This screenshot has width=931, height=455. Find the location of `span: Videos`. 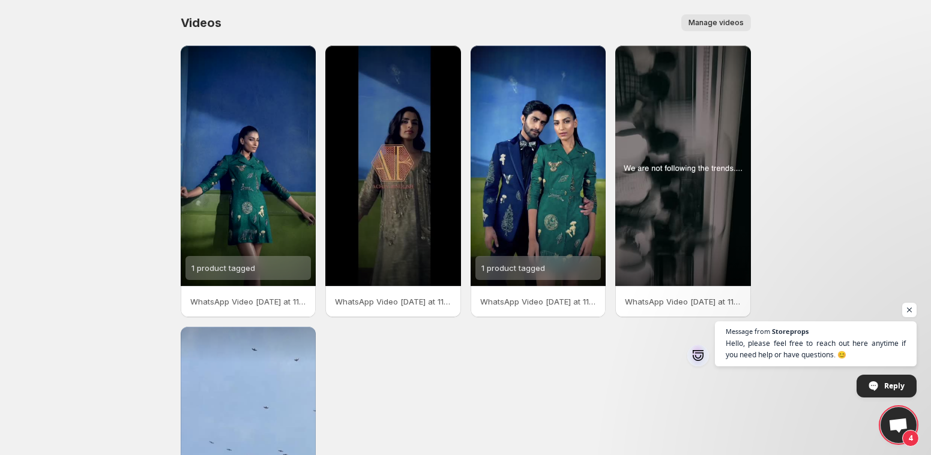

span: Videos is located at coordinates (201, 23).